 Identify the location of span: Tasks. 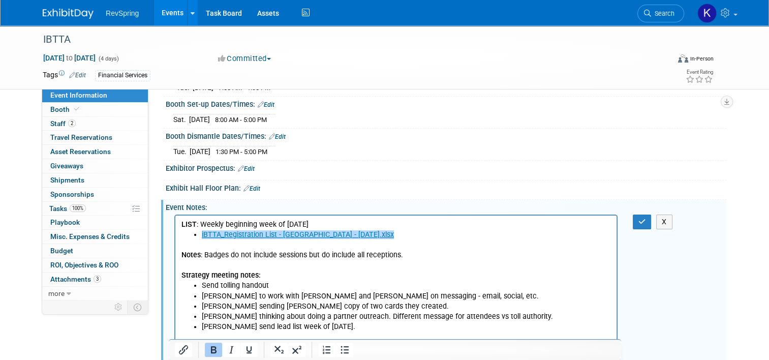
(68, 208).